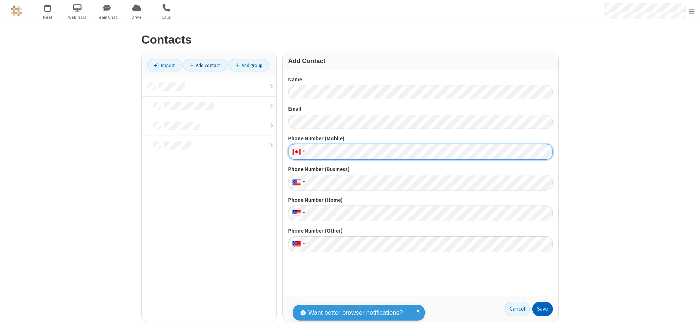  I want to click on h3: Add Contact, so click(420, 61).